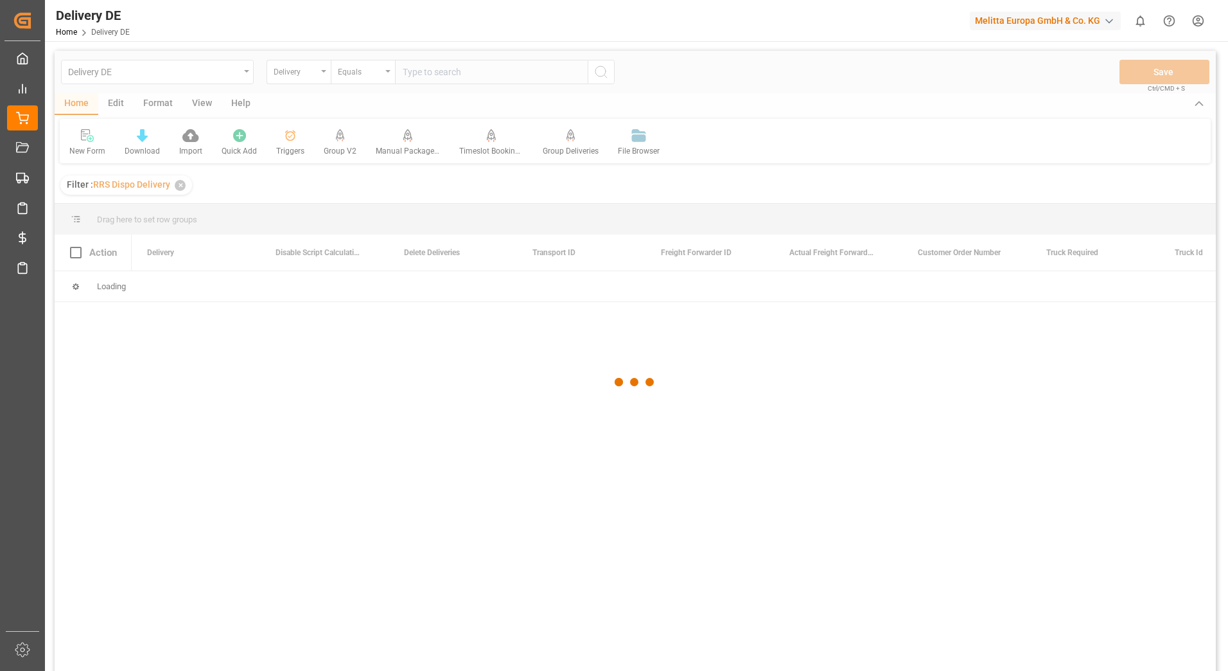 This screenshot has width=1228, height=671. What do you see at coordinates (66, 32) in the screenshot?
I see `a: Home` at bounding box center [66, 32].